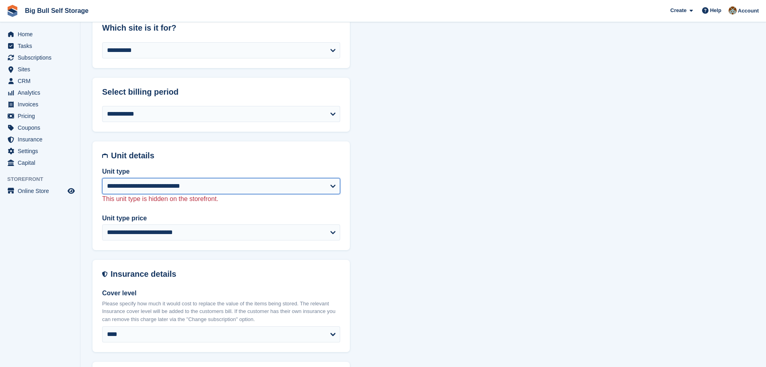  What do you see at coordinates (221, 28) in the screenshot?
I see `h2: Which site is it for?` at bounding box center [221, 28].